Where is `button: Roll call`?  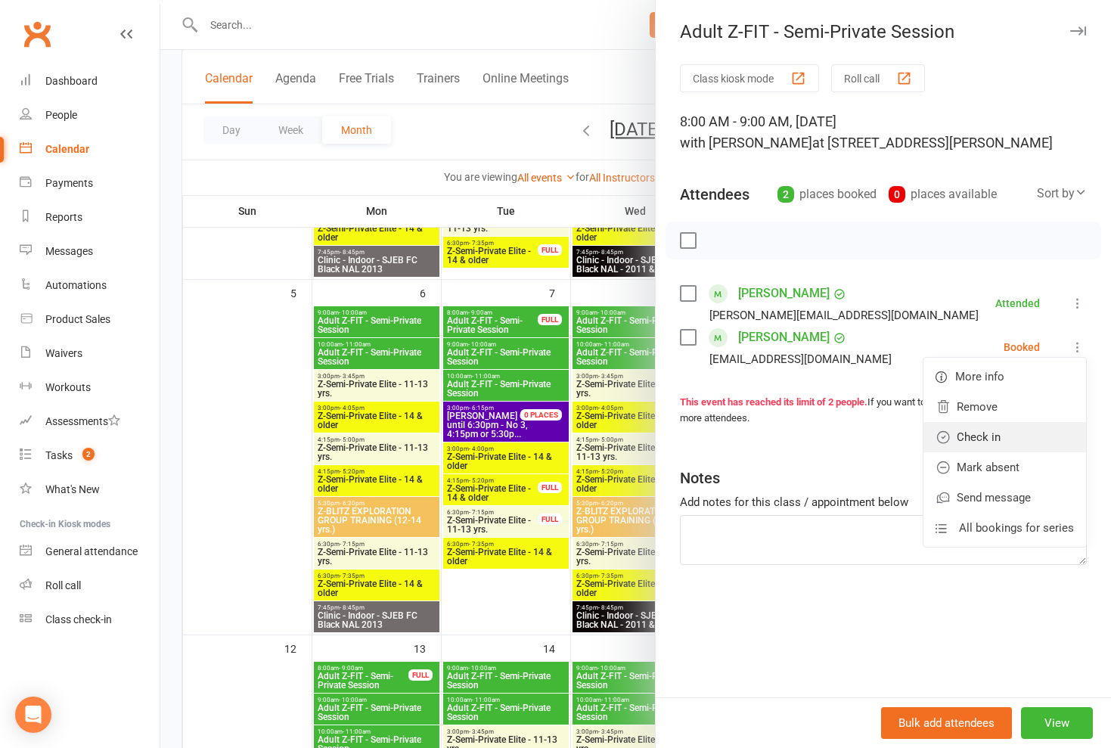 button: Roll call is located at coordinates (878, 78).